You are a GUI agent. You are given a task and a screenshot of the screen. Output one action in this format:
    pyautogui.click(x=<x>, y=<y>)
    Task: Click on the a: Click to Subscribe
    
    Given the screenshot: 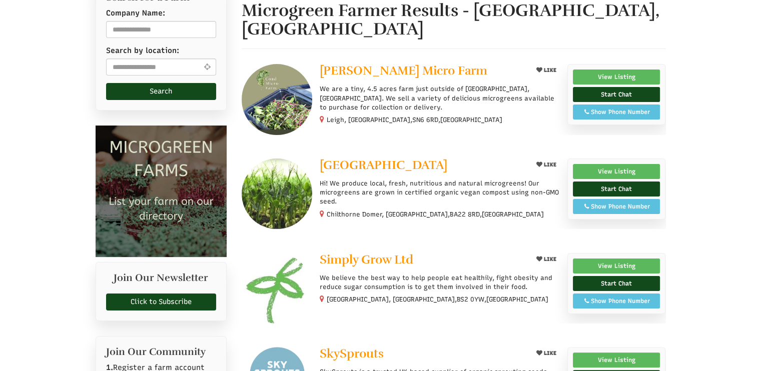 What is the action you would take?
    pyautogui.click(x=161, y=302)
    